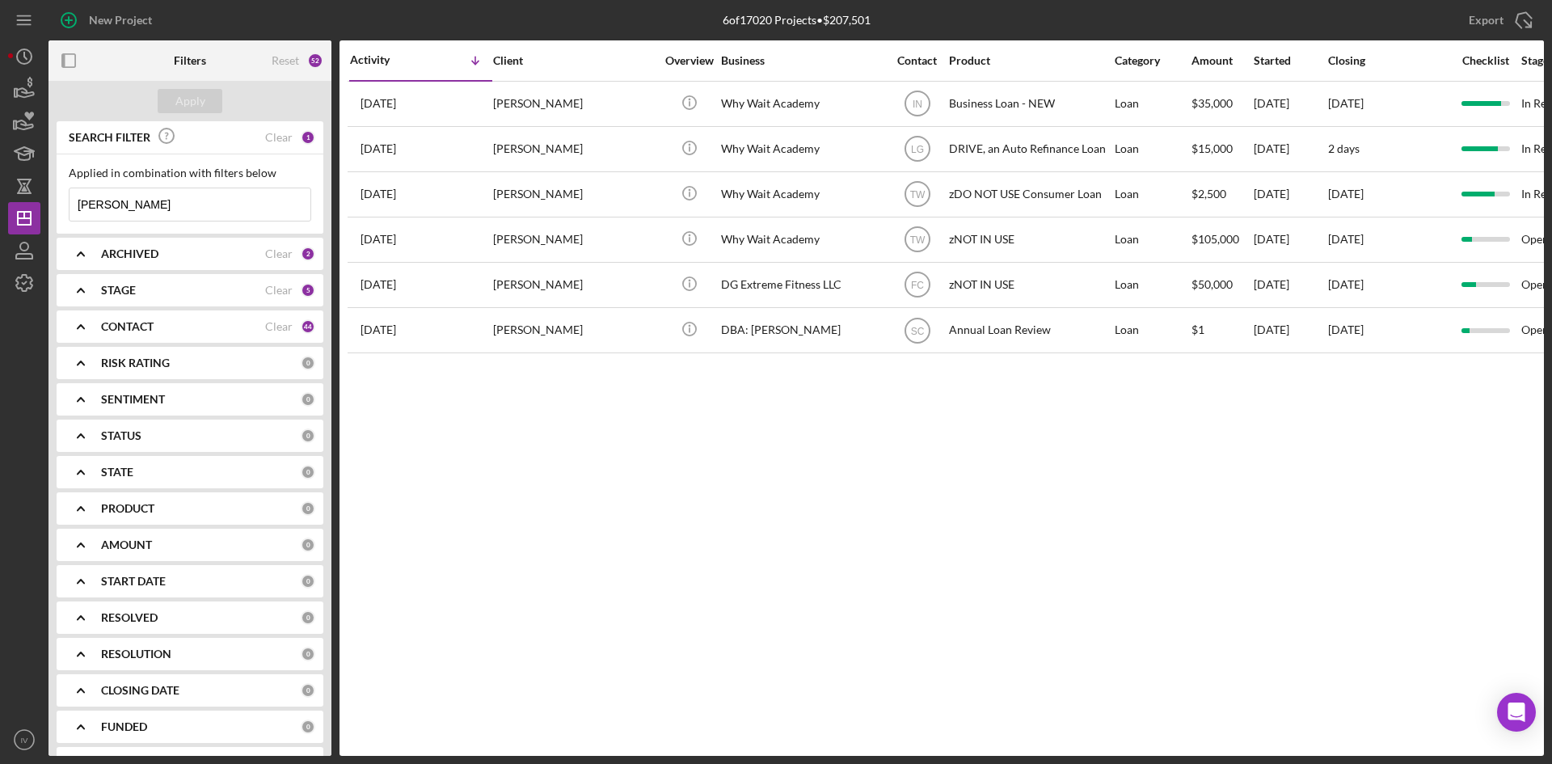 This screenshot has width=1552, height=764. Describe the element at coordinates (140, 690) in the screenshot. I see `b: CLOSING DATE` at that location.